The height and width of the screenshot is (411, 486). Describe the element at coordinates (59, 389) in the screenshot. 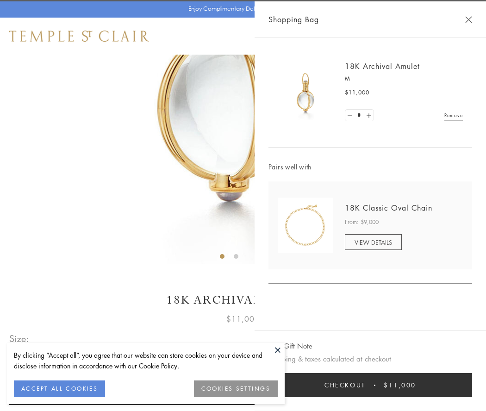

I see `button: ACCEPT ALL COOKIES` at that location.